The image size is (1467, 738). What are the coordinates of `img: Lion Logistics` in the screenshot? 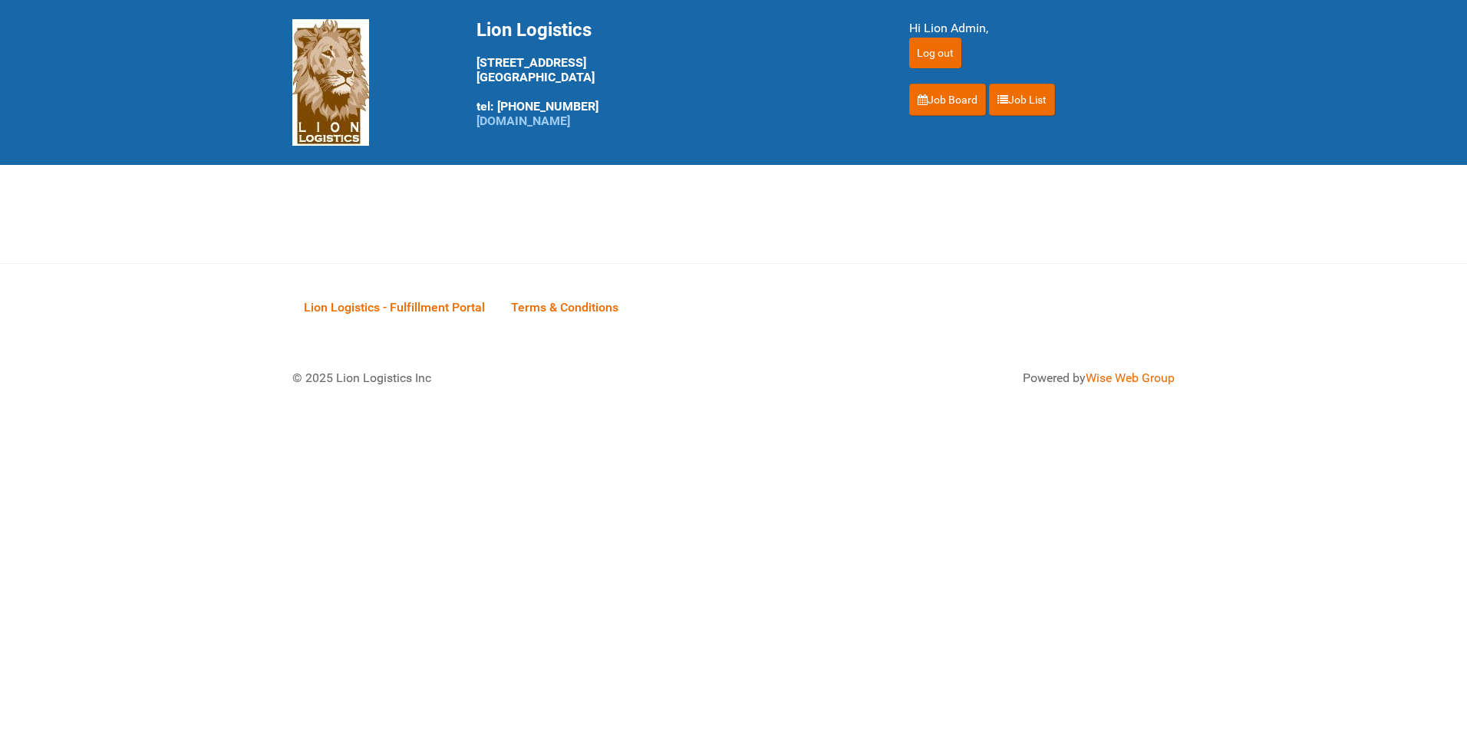 It's located at (331, 82).